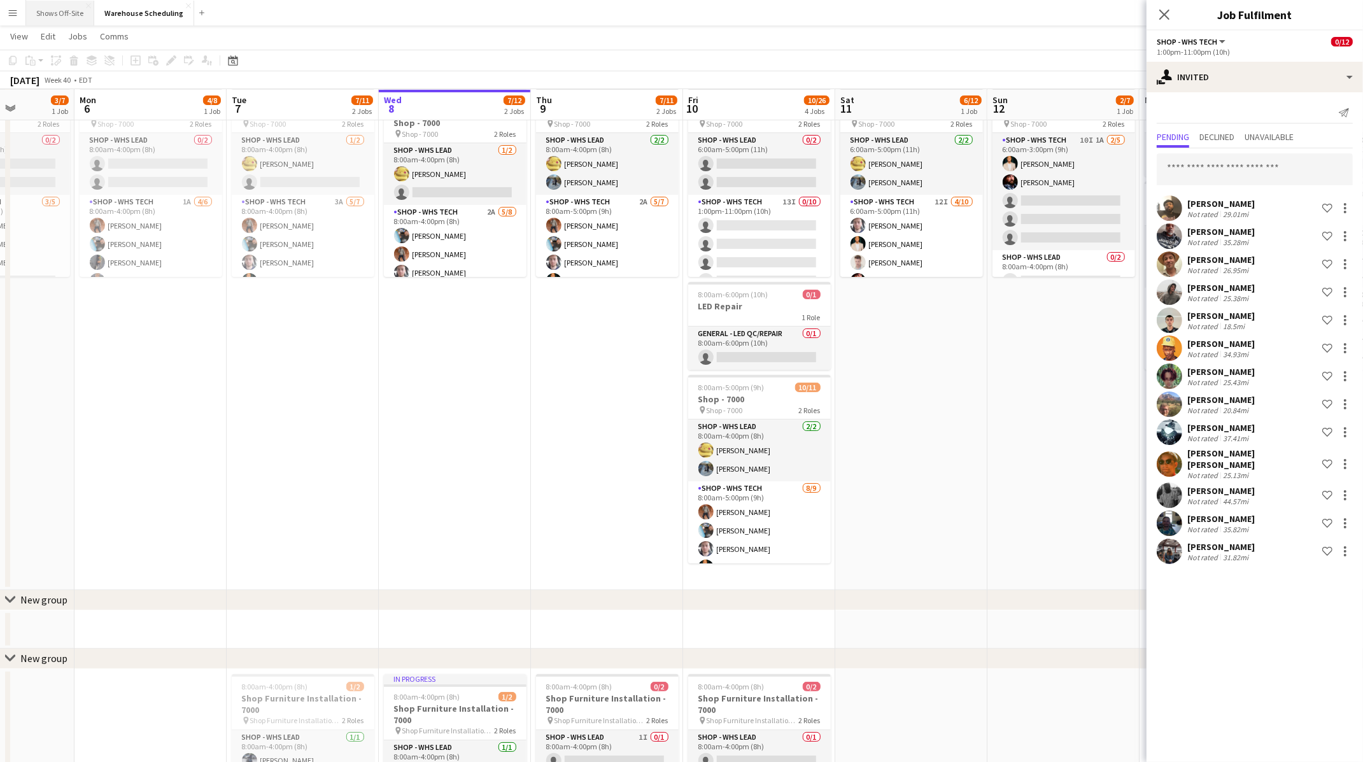  Describe the element at coordinates (1255, 52) in the screenshot. I see `div: 1:00pm-11:00pm (10h)` at that location.